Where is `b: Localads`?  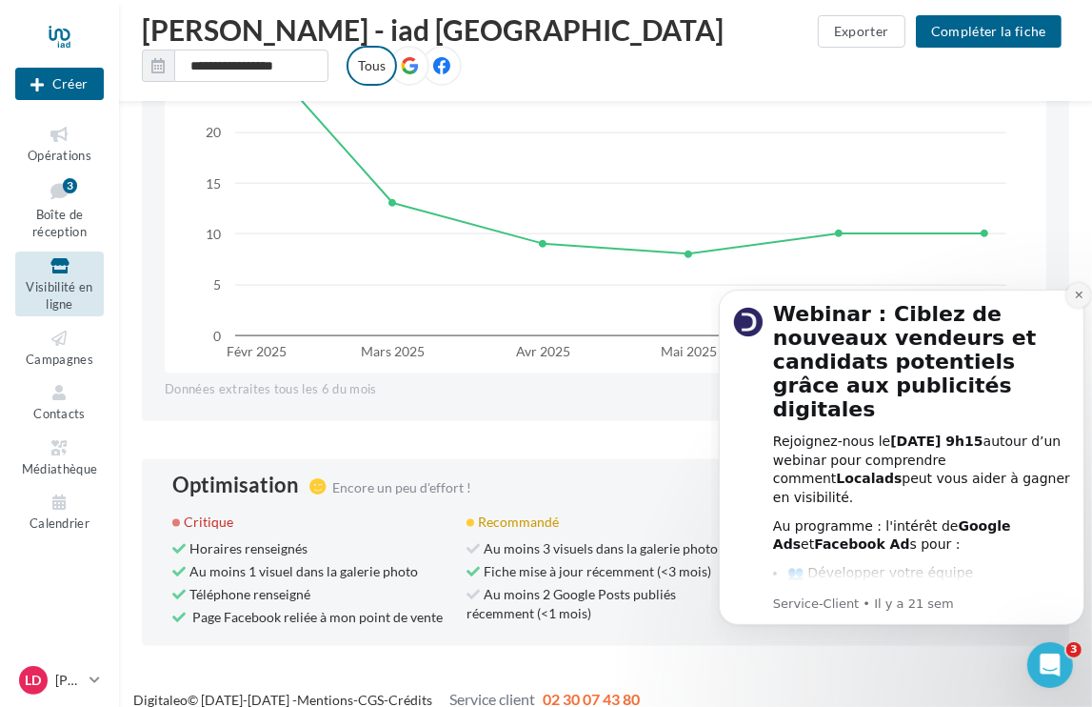 b: Localads is located at coordinates (158, 217).